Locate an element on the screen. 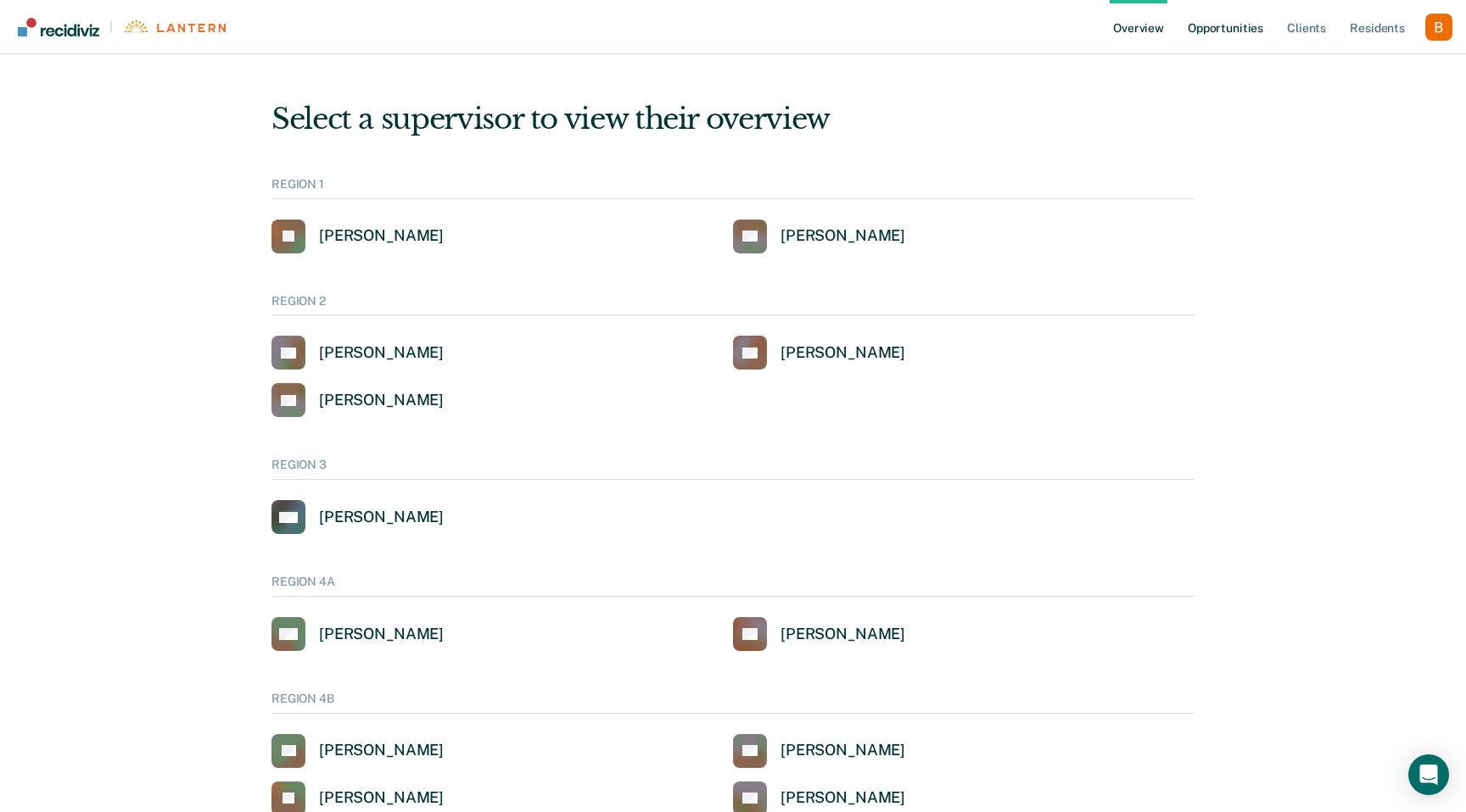 This screenshot has height=812, width=1466. button: Profile dropdown button is located at coordinates (1439, 27).